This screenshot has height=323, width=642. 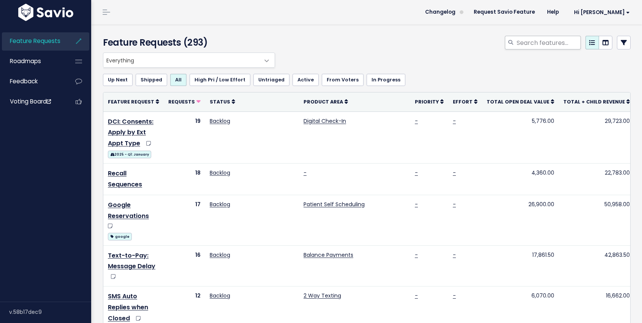 What do you see at coordinates (131, 101) in the screenshot?
I see `span: Feature Request` at bounding box center [131, 101].